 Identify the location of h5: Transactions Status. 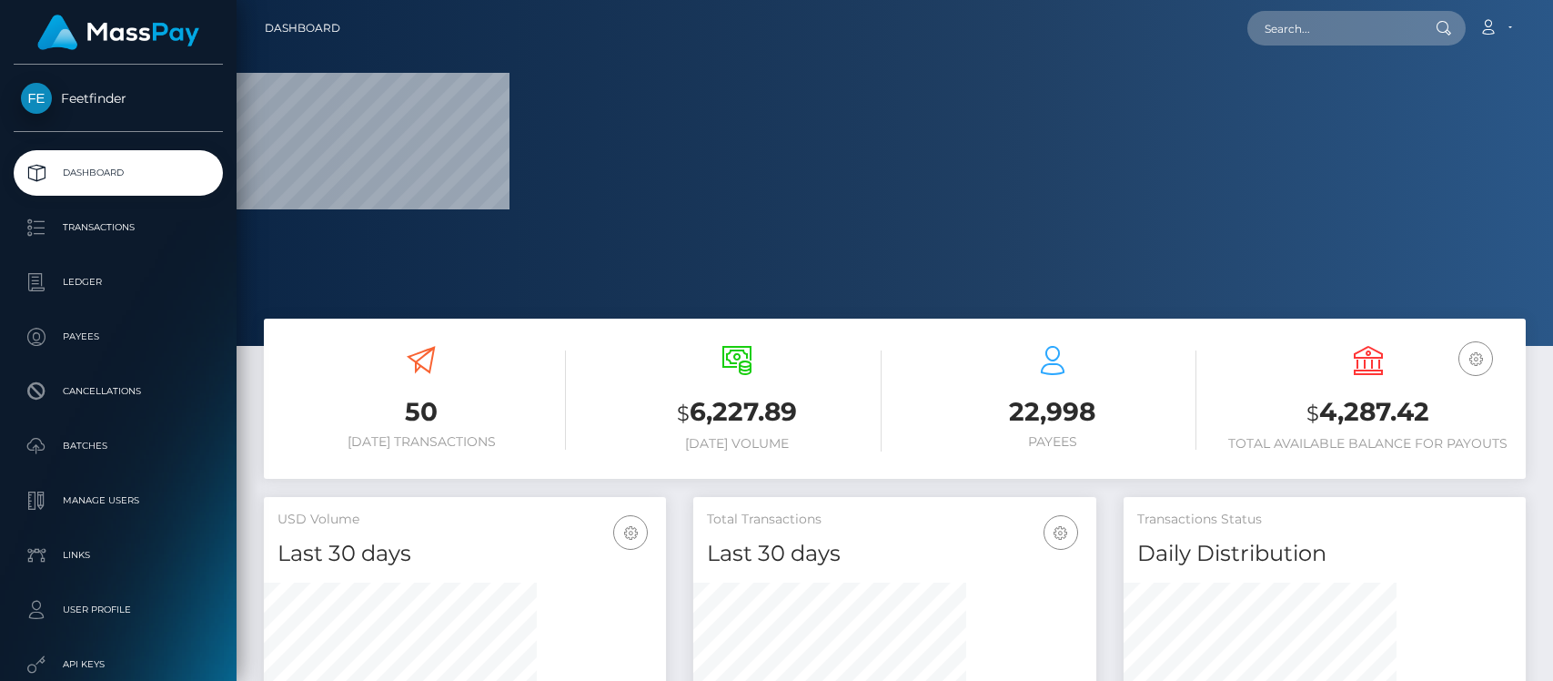
(1325, 519).